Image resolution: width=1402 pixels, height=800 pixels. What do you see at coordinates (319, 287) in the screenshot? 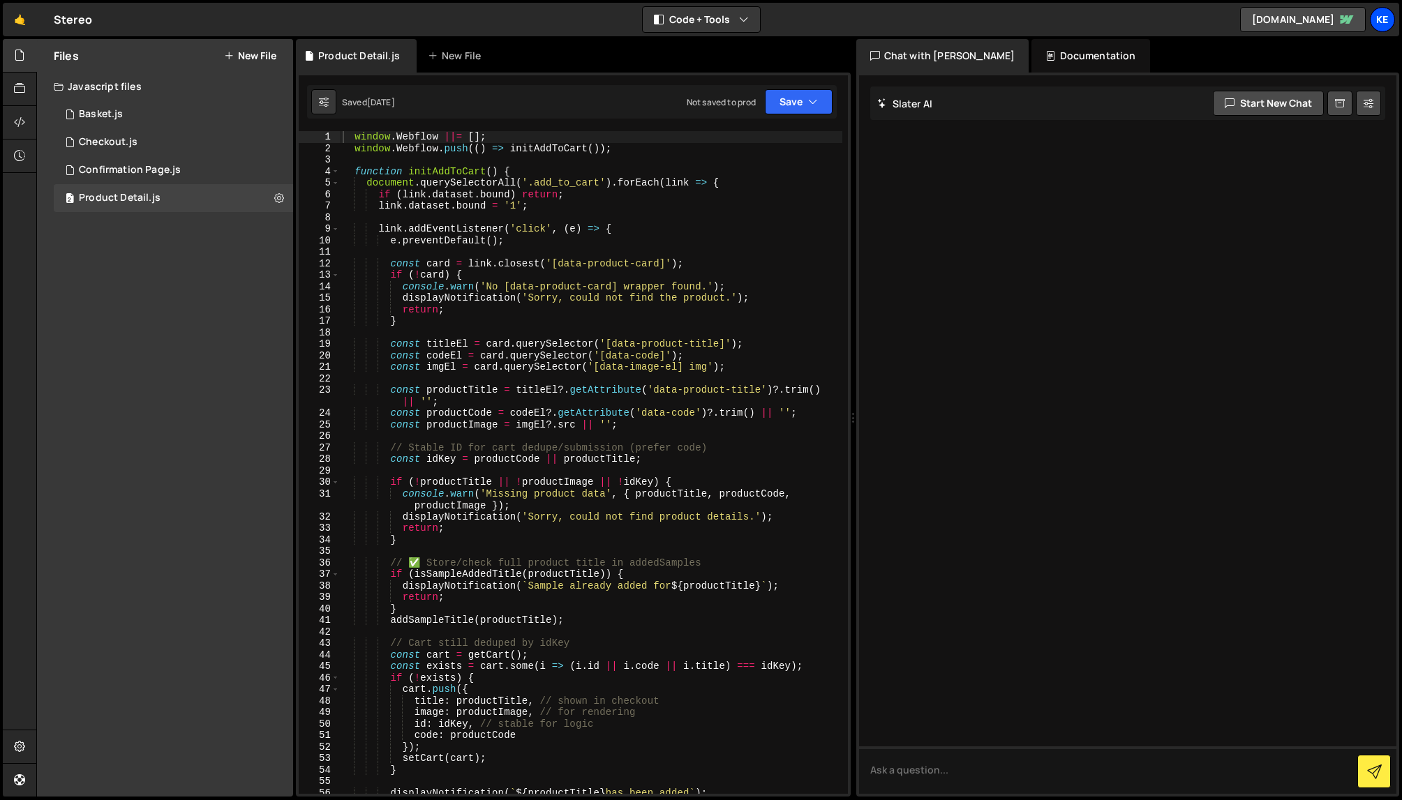
I see `div: 14` at bounding box center [319, 287].